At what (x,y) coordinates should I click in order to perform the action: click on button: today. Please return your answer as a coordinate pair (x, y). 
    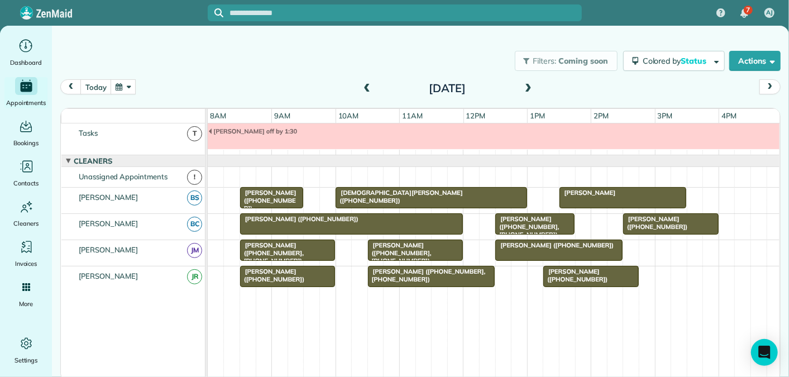
    Looking at the image, I should click on (96, 87).